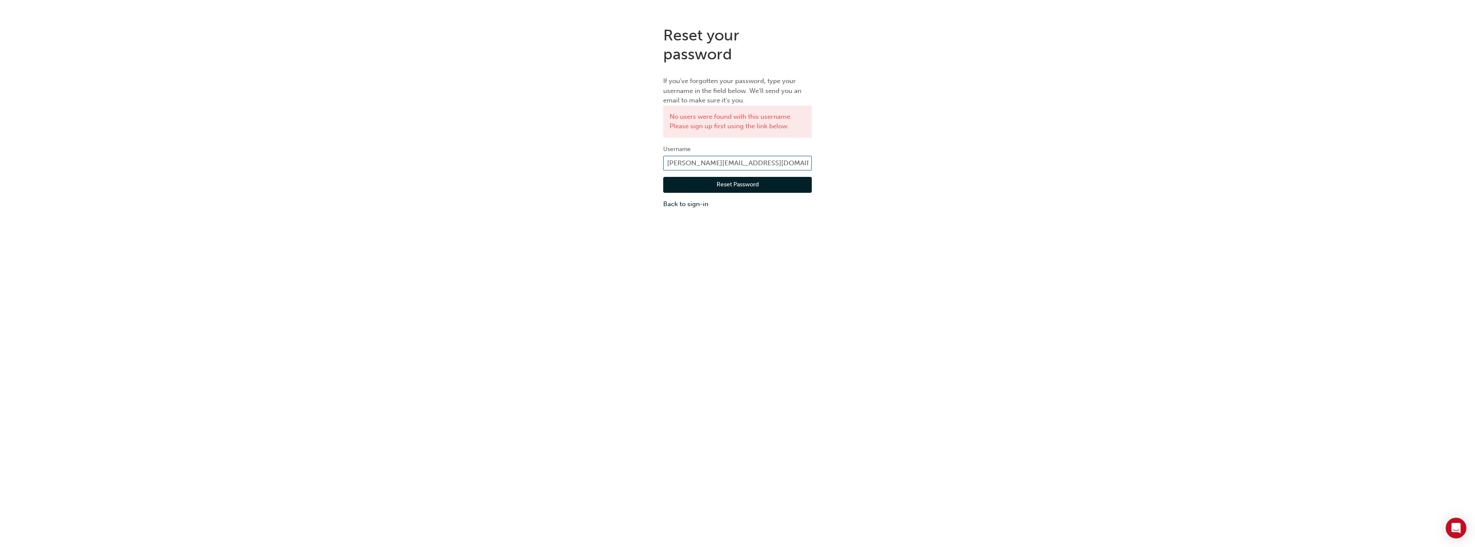 The width and height of the screenshot is (1475, 547). Describe the element at coordinates (737, 121) in the screenshot. I see `div: No users were found with this username. Please sign up first using the link below.` at that location.